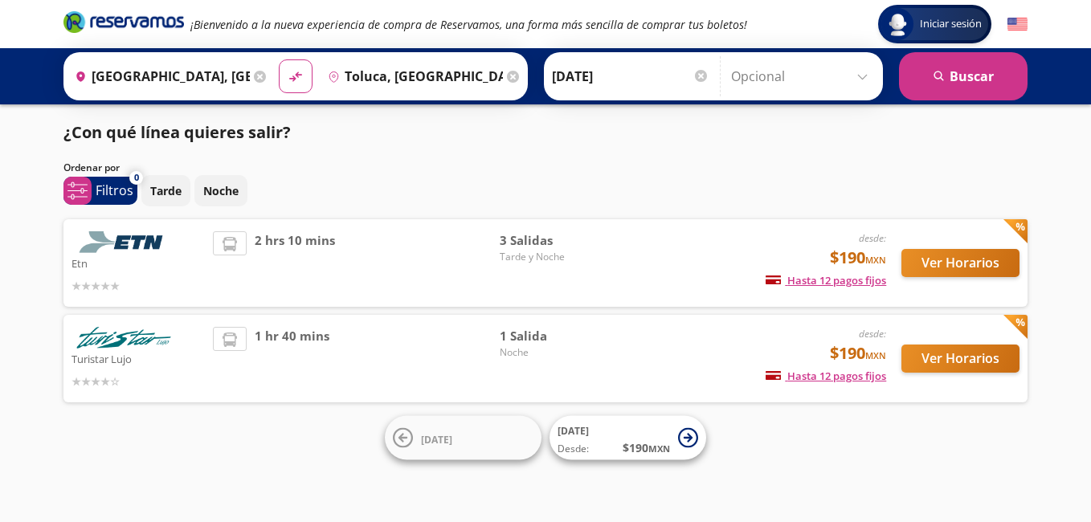 This screenshot has width=1091, height=522. What do you see at coordinates (124, 22) in the screenshot?
I see `i: Brand Logo` at bounding box center [124, 22].